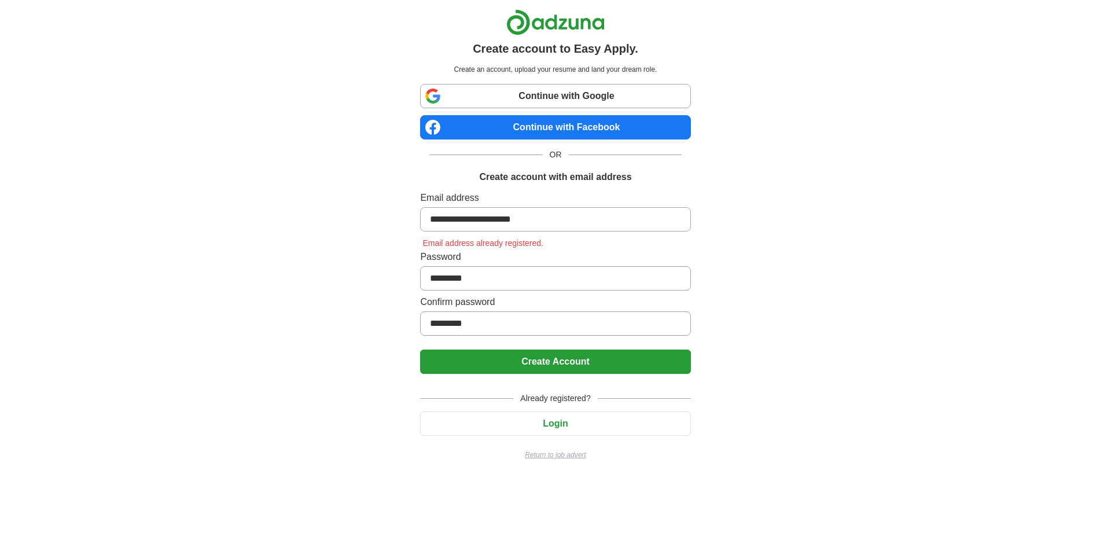 This screenshot has height=540, width=1111. Describe the element at coordinates (555, 198) in the screenshot. I see `label: Email address` at that location.